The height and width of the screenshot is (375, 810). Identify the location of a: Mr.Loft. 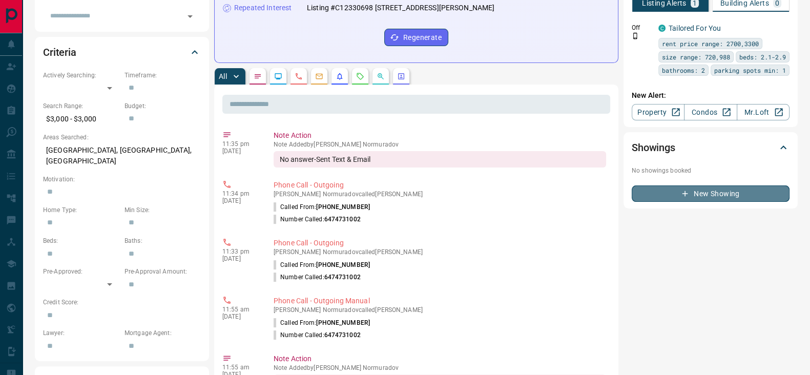
(763, 112).